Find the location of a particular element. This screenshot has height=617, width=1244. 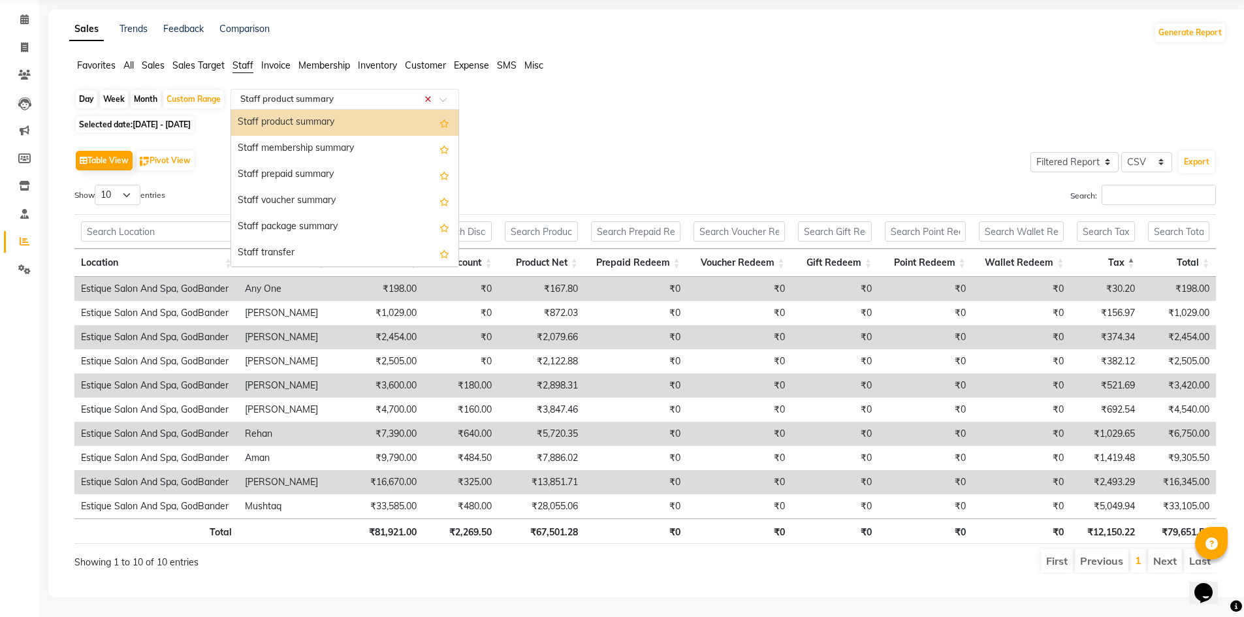

span: Sales Target is located at coordinates (198, 65).